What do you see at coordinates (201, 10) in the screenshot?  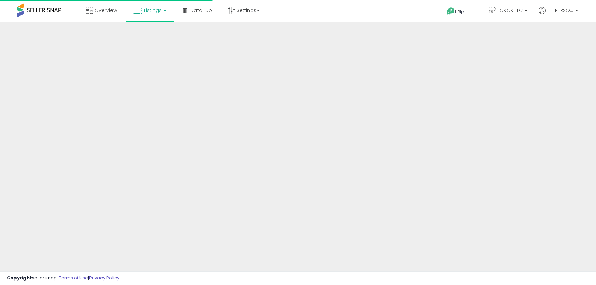 I see `span: DataHub` at bounding box center [201, 10].